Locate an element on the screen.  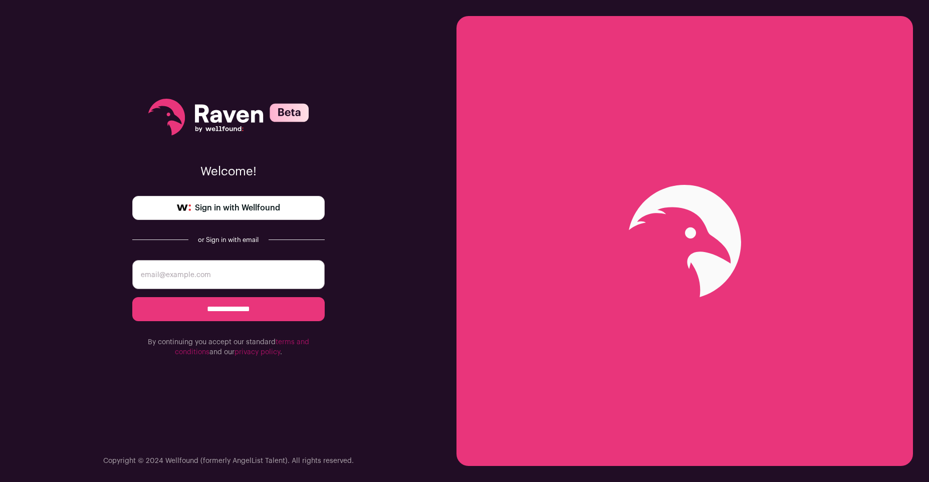
p: Welcome! is located at coordinates (229, 172).